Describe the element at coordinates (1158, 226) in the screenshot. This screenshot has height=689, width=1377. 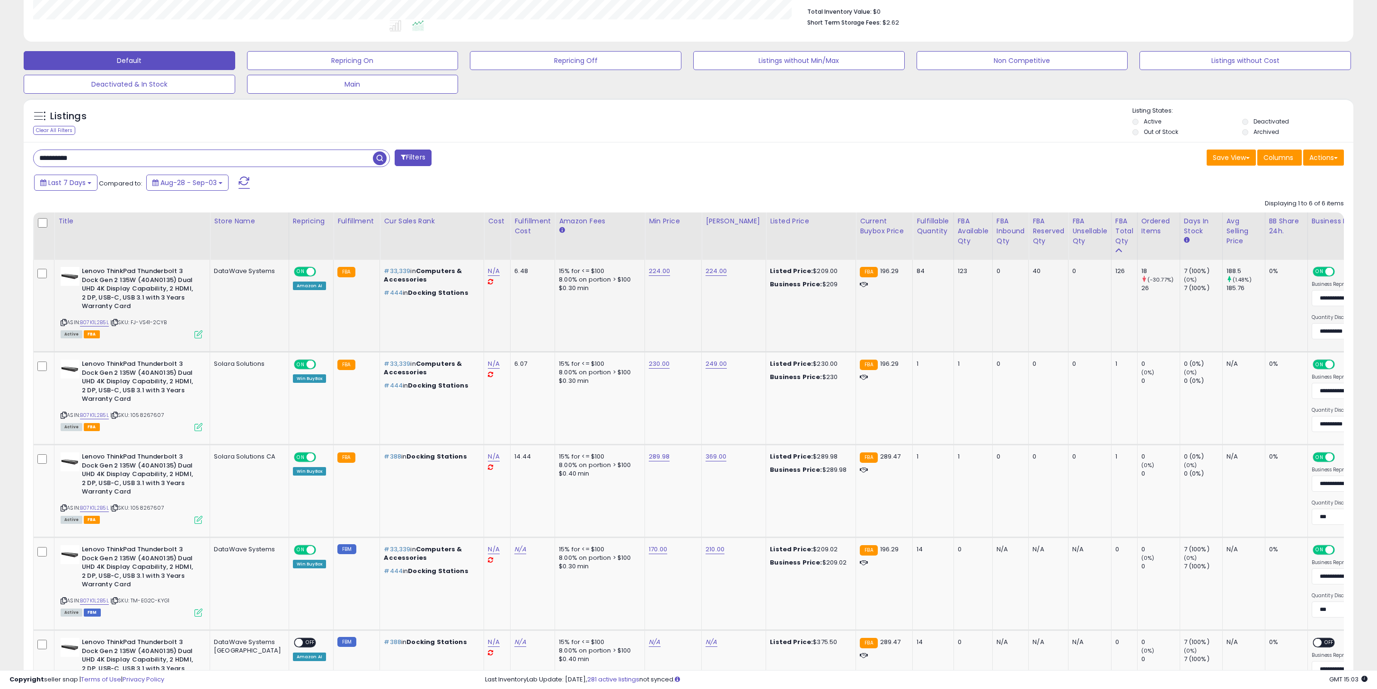
I see `div: Ordered Items` at that location.